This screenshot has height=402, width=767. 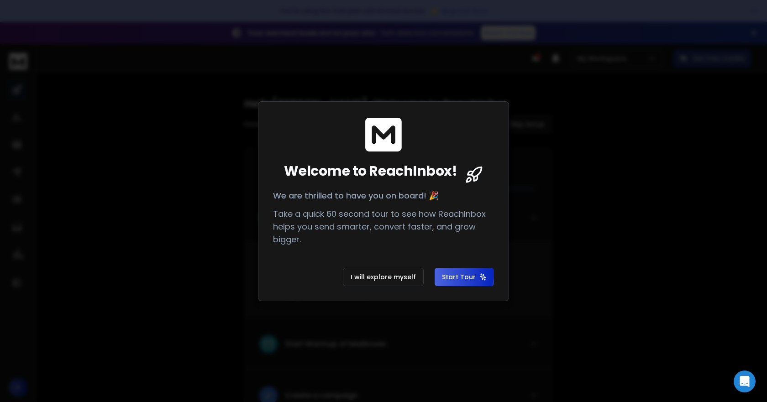 I want to click on span: Start Tour, so click(x=464, y=277).